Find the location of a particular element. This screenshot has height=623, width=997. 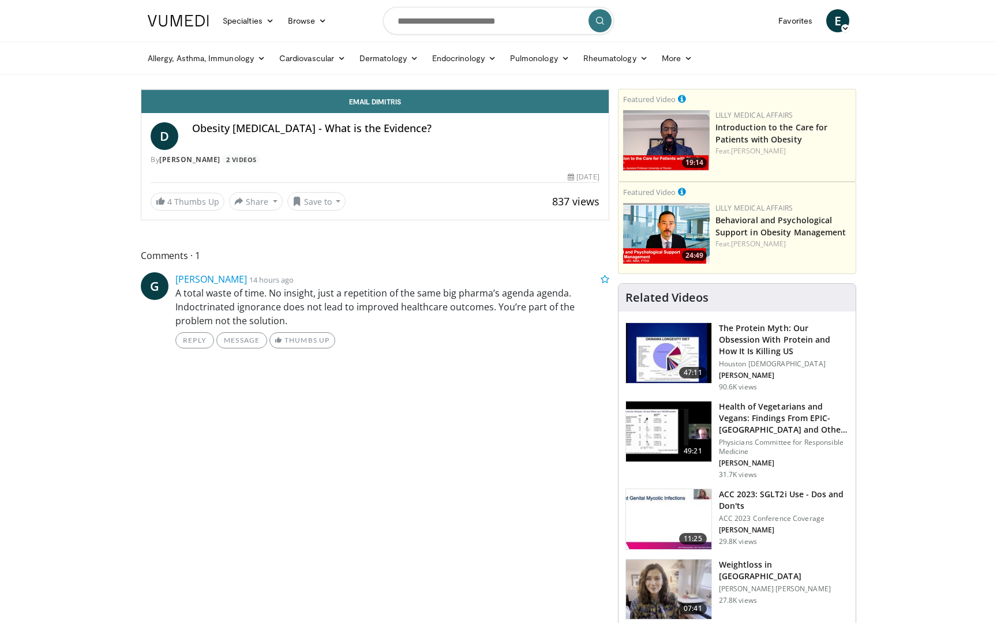

img: 606f2b51-b844-428b-aa21-8c0c72d5a896.150x105_q85_crop-smart_upscale.jpg is located at coordinates (669, 432).